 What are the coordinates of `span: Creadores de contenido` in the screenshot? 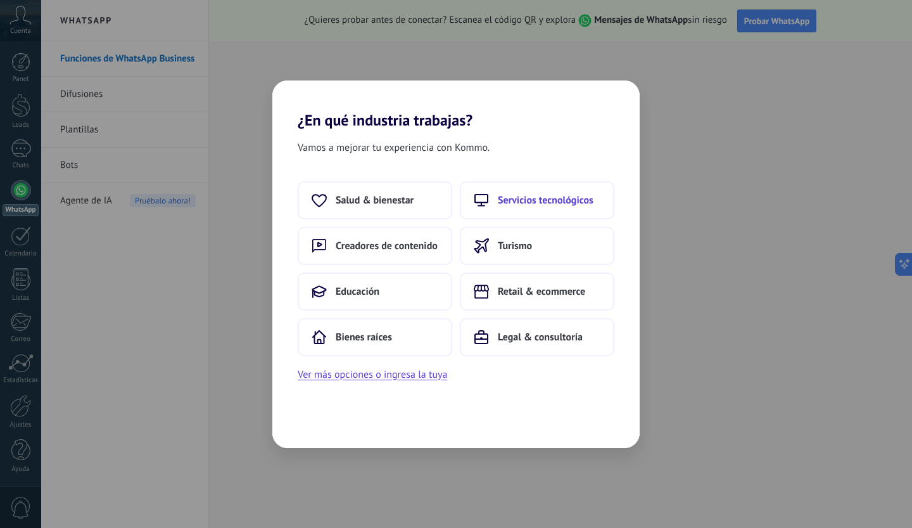 It's located at (386, 246).